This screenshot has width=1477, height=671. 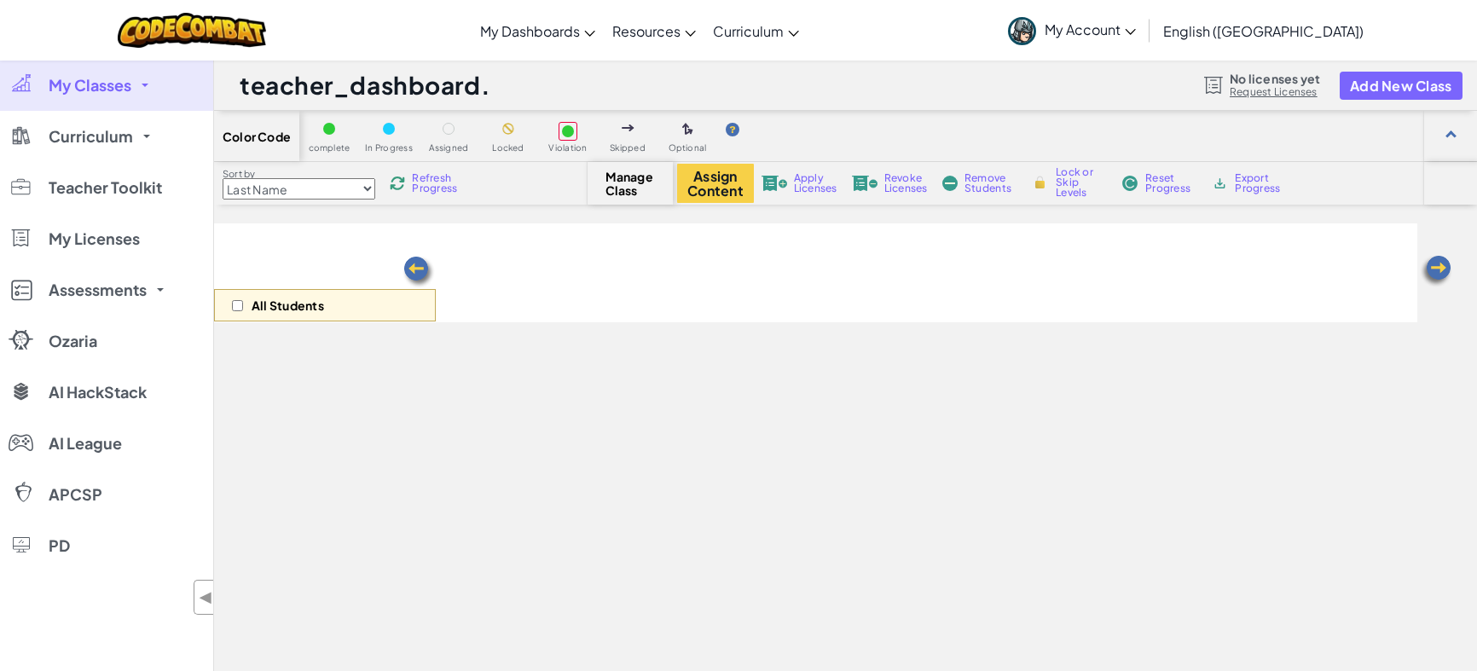 What do you see at coordinates (628, 128) in the screenshot?
I see `img: IconSkippedLevel.svg` at bounding box center [628, 128].